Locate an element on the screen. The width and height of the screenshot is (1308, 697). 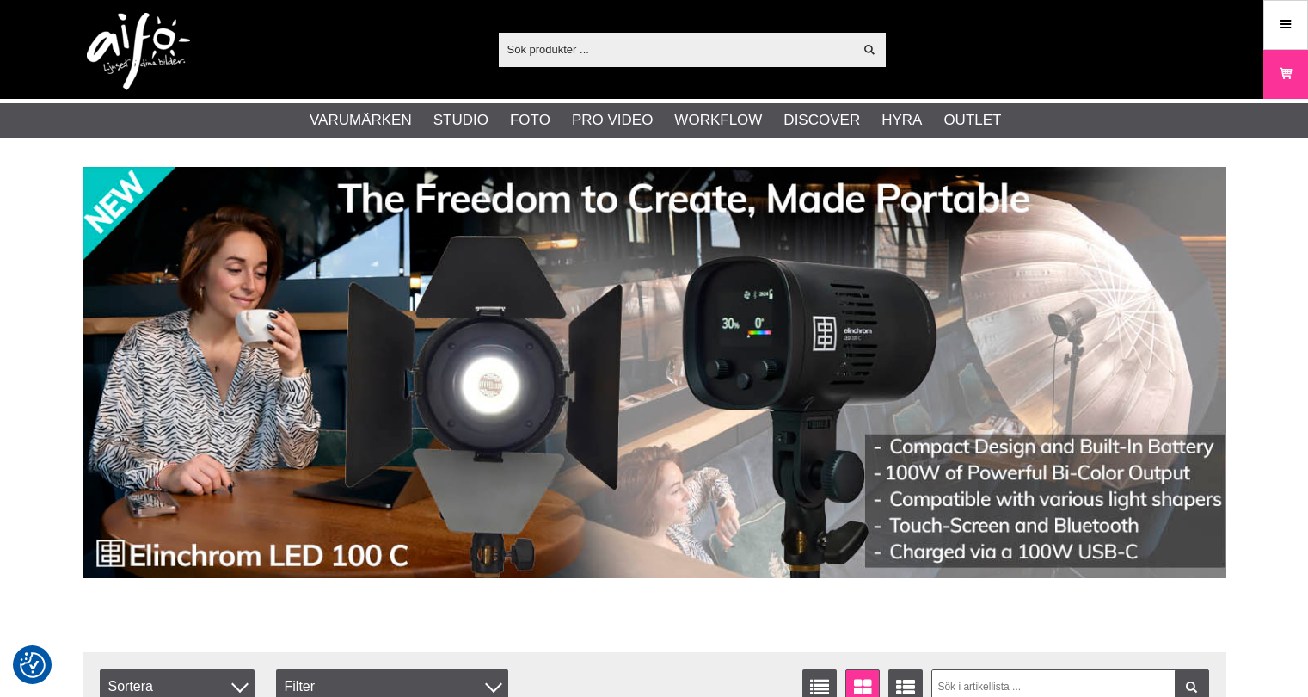
img: Annons:002 banner-elin-led100c11390x.jpg is located at coordinates (655, 372).